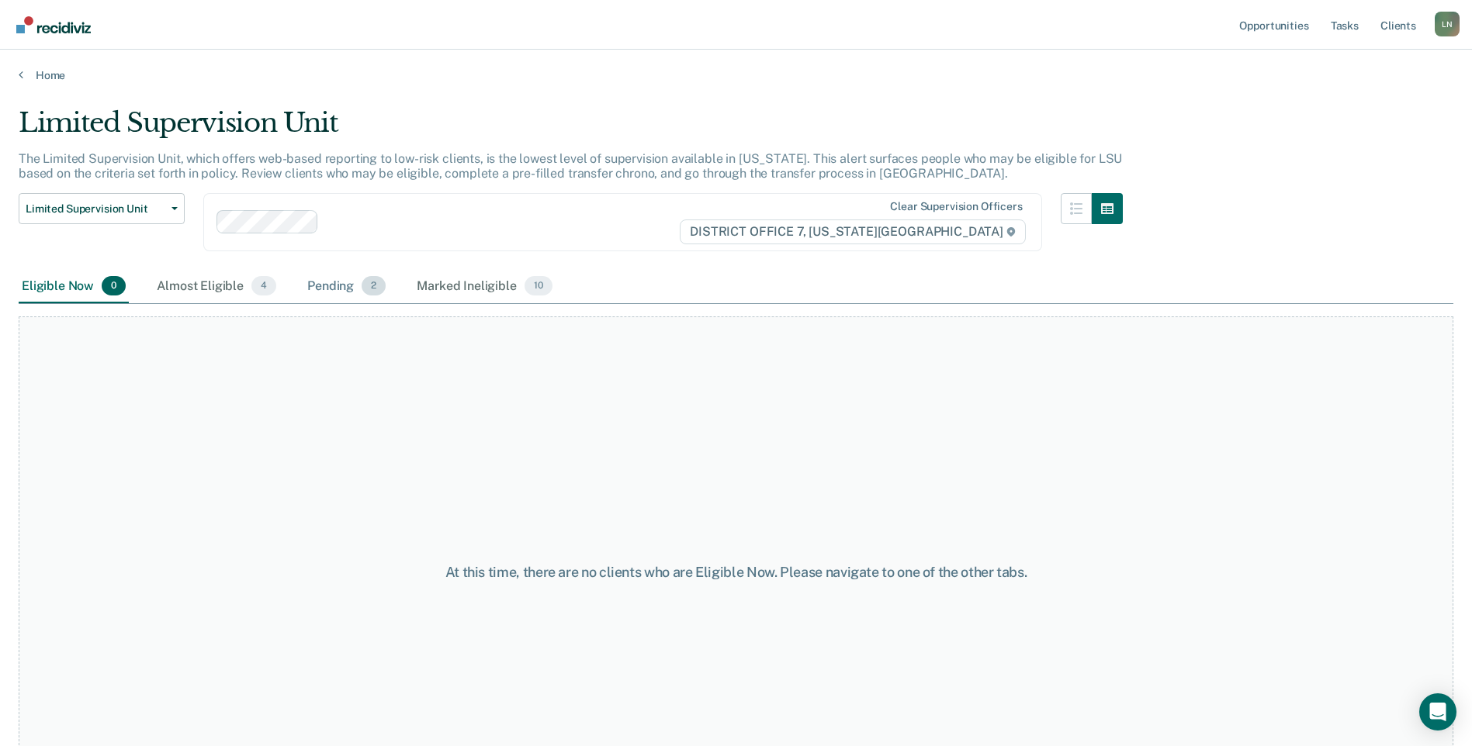  Describe the element at coordinates (1447, 24) in the screenshot. I see `div: L N` at that location.